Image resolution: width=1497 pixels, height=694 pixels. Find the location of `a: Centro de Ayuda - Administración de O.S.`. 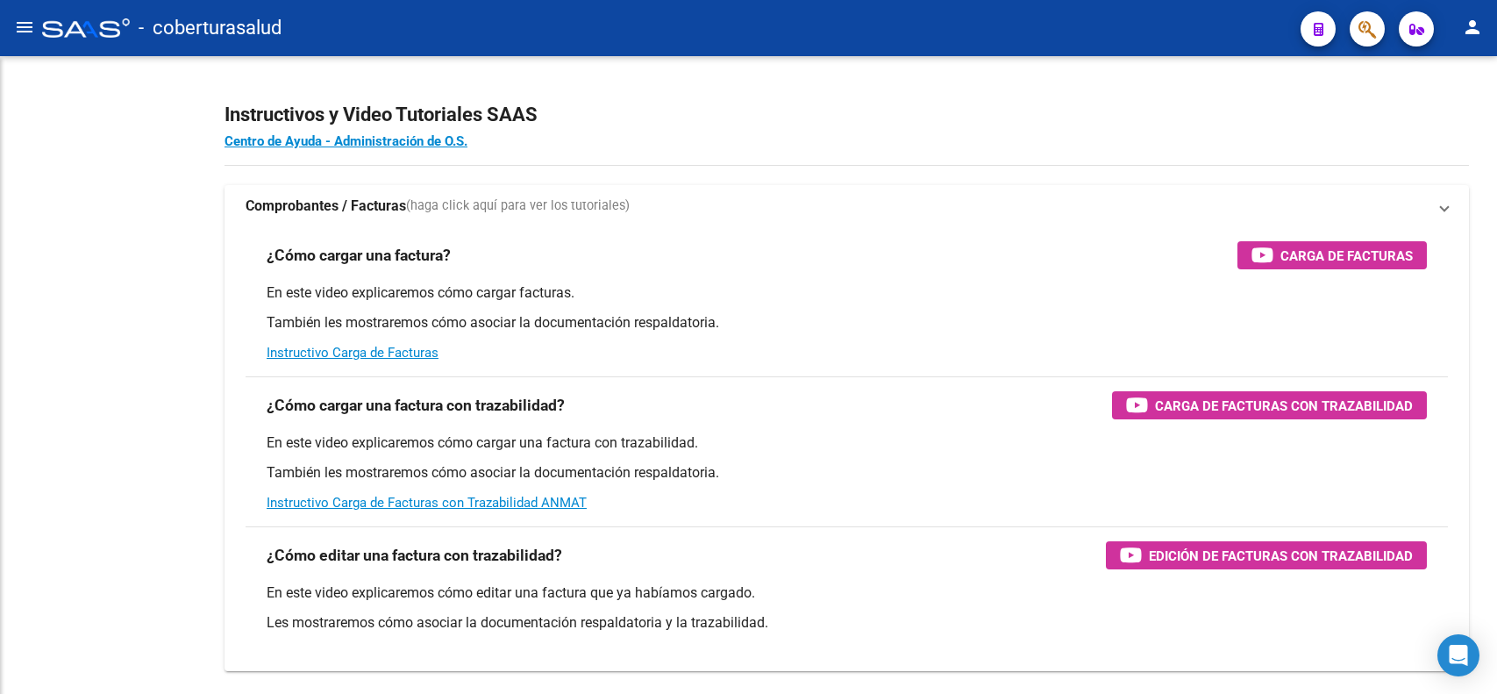

a: Centro de Ayuda - Administración de O.S. is located at coordinates (346, 141).